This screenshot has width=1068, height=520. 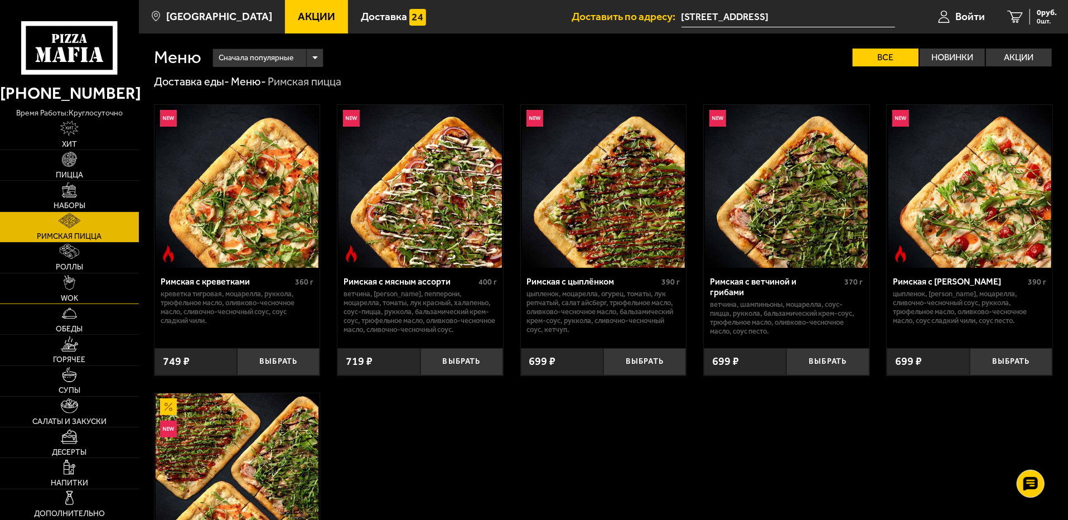 What do you see at coordinates (1047, 21) in the screenshot?
I see `span: 0 шт.` at bounding box center [1047, 21].